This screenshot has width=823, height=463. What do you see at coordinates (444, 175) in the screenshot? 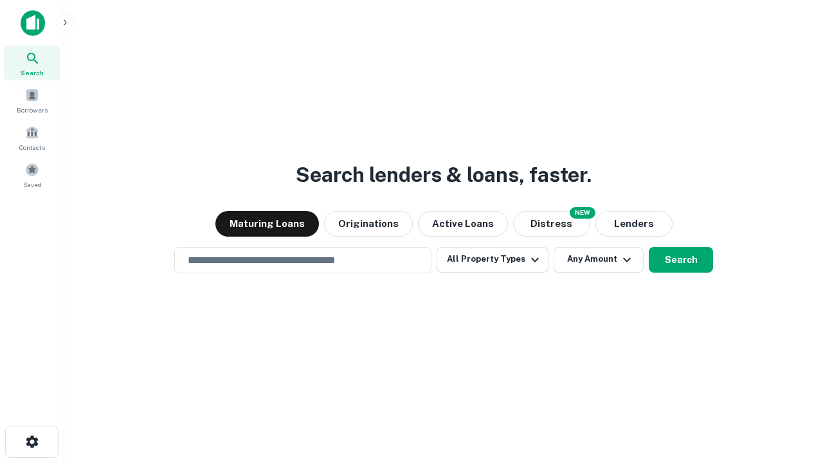
I see `h3: Search lenders & loans, faster.` at bounding box center [444, 175].